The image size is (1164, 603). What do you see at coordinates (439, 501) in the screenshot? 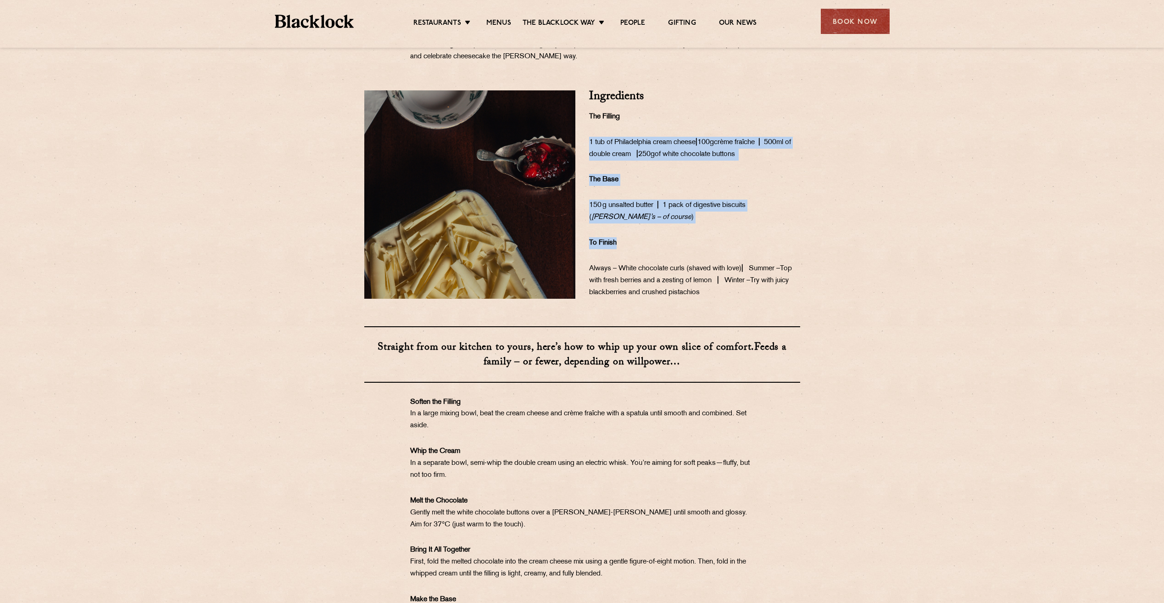
I see `b: Melt the Chocolate` at bounding box center [439, 501].